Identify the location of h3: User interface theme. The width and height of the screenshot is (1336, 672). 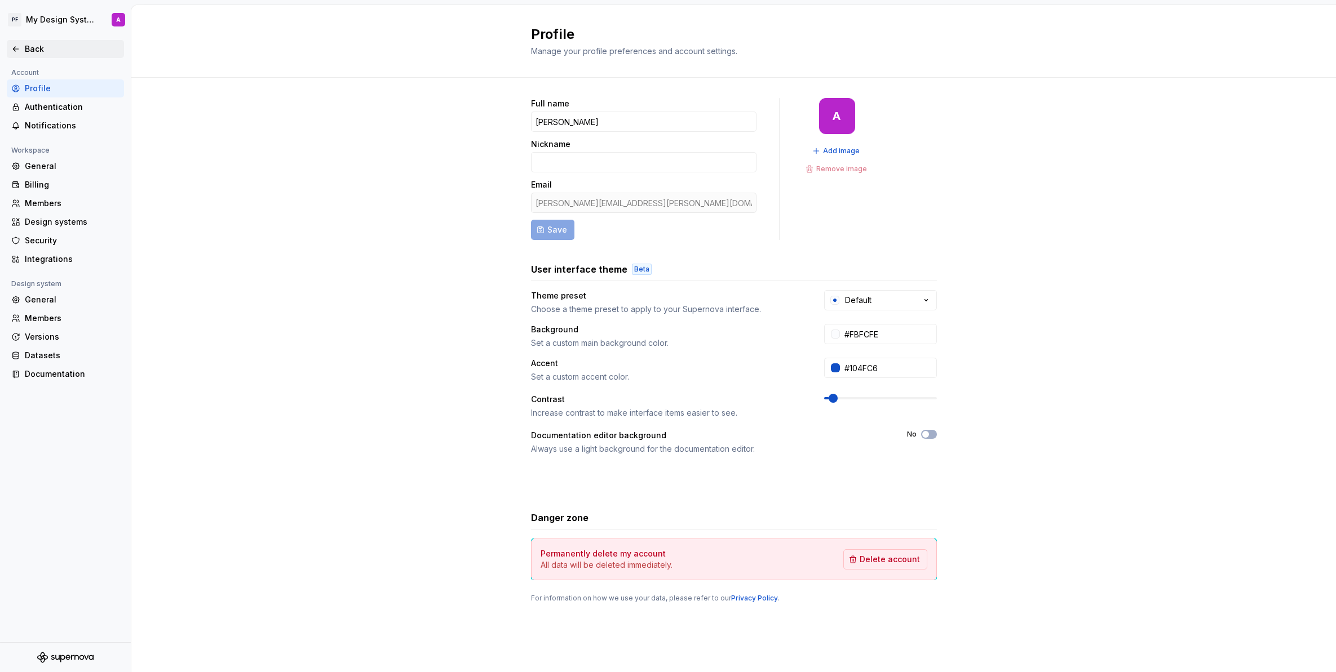
(579, 269).